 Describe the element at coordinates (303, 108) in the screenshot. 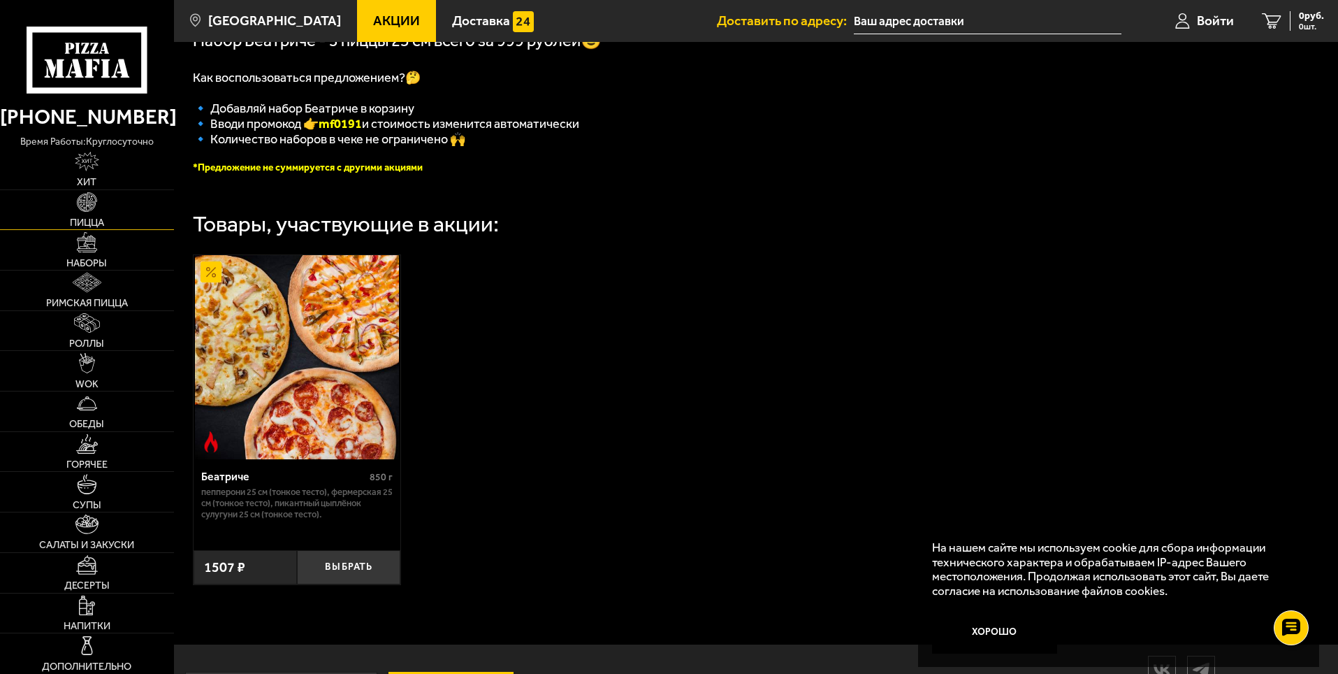

I see `span: 🔹 Добавляй набор Беатриче в корзину` at that location.